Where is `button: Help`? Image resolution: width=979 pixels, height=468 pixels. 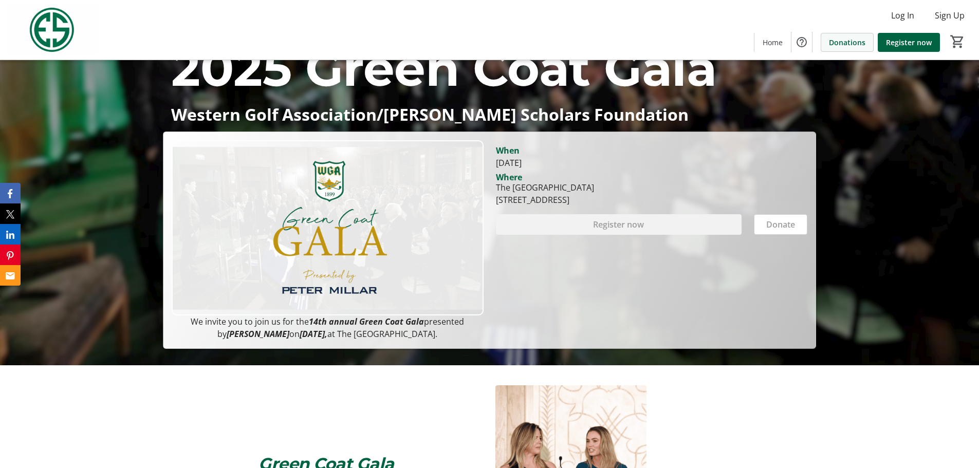
button: Help is located at coordinates (802, 42).